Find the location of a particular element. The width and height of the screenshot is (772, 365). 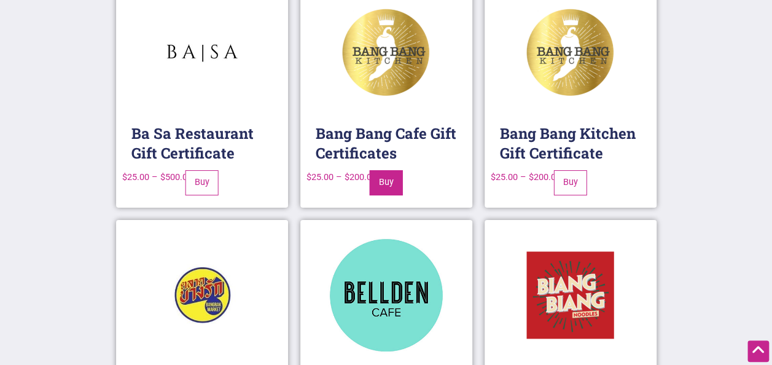

a: Select options for “Bang Bang Kitchen Gift Certificate” is located at coordinates (570, 183).